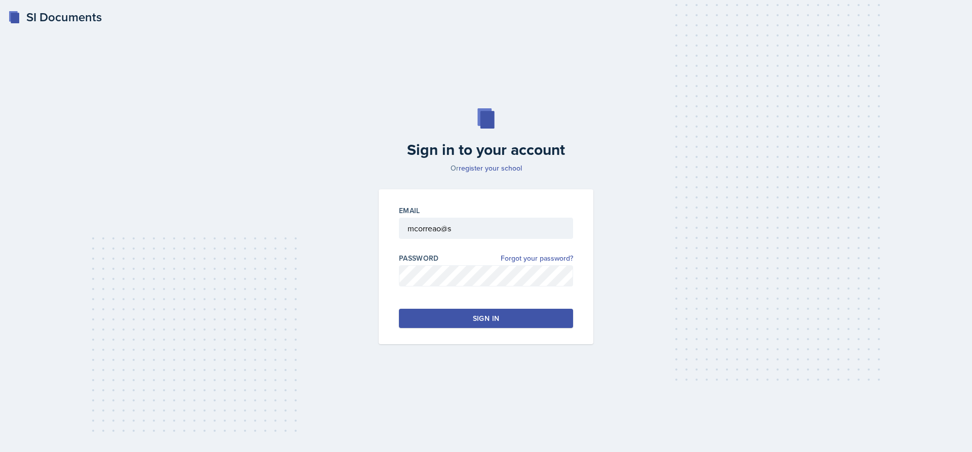  Describe the element at coordinates (486, 228) in the screenshot. I see `input: Email` at that location.